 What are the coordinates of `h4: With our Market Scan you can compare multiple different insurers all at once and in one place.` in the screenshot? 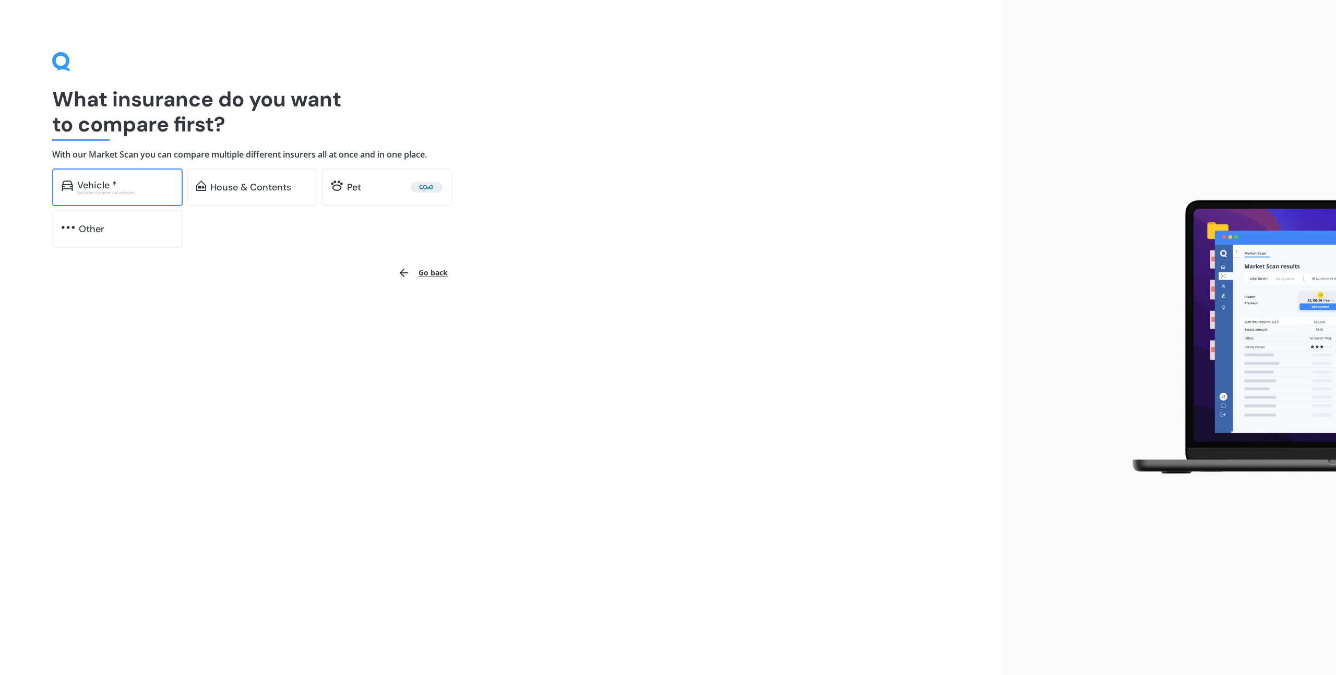 It's located at (501, 154).